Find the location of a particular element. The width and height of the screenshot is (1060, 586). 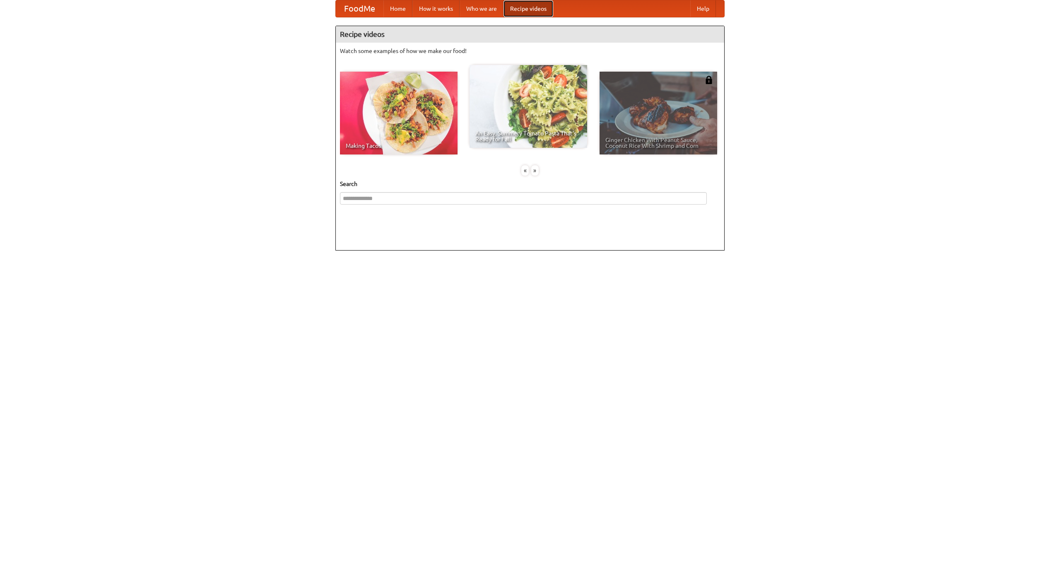

h5: Search is located at coordinates (530, 184).